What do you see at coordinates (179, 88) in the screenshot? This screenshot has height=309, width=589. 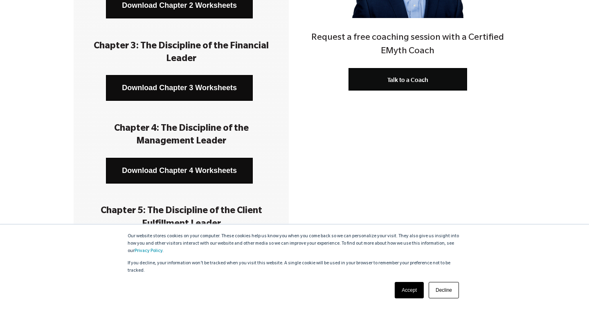 I see `a: Download Chapter 3 Worksheets` at bounding box center [179, 88].